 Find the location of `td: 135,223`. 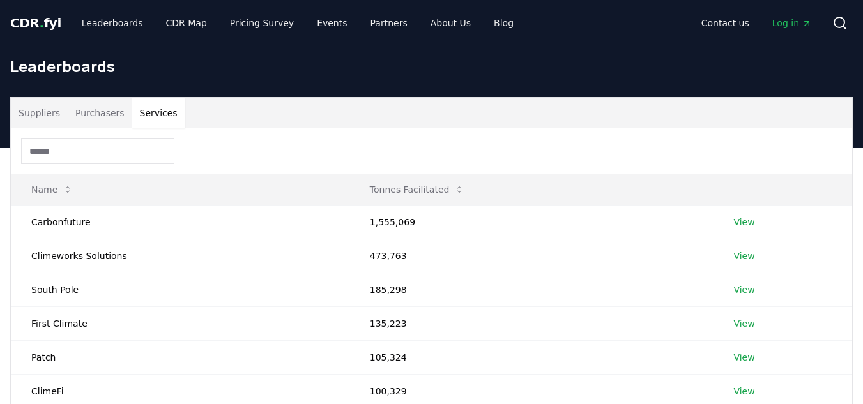

td: 135,223 is located at coordinates (532, 323).